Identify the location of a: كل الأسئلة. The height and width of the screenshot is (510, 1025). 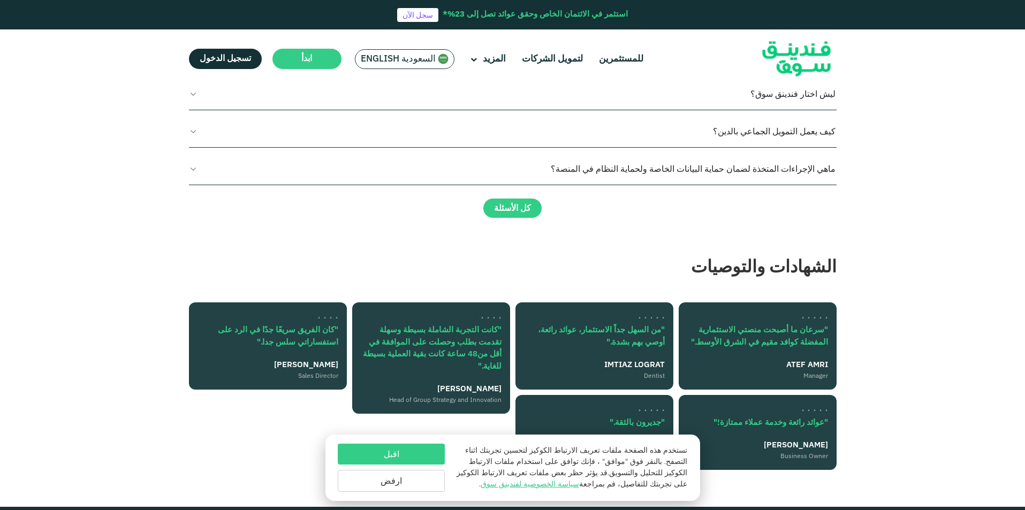
(512, 208).